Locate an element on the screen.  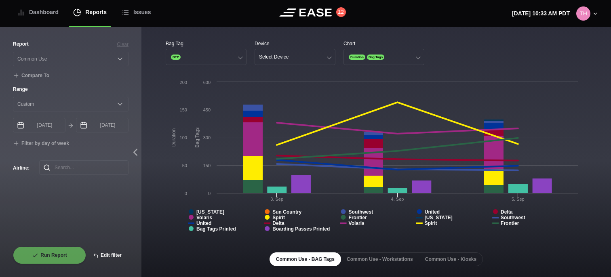
text: 50 is located at coordinates (185, 166).